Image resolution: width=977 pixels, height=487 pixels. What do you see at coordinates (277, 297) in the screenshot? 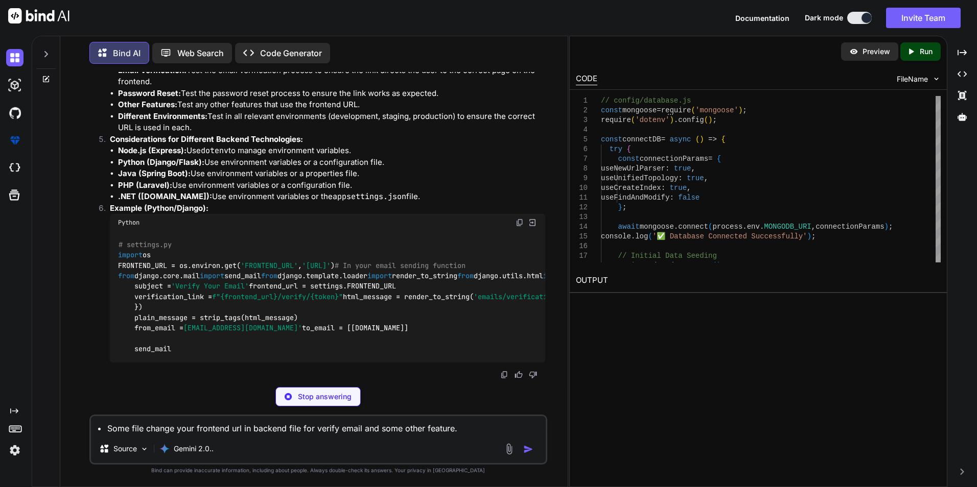
I see `span: f" /verify/ "` at bounding box center [277, 297].